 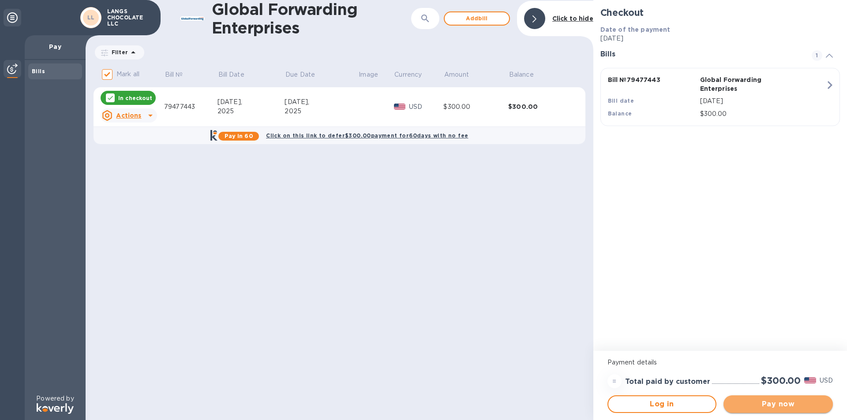 I want to click on span: Amount, so click(x=462, y=75).